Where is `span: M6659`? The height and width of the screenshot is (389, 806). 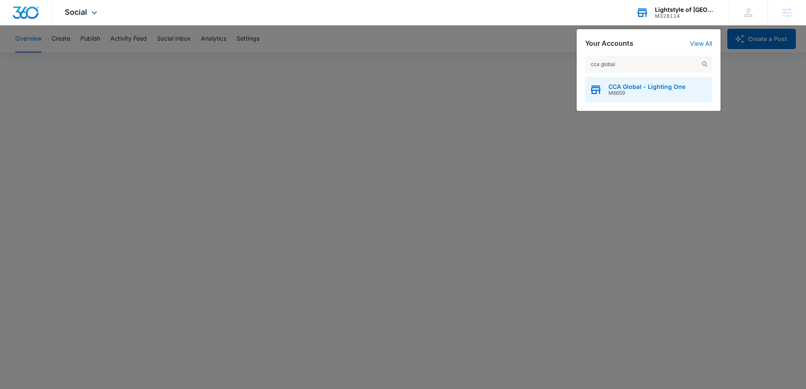
span: M6659 is located at coordinates (647, 93).